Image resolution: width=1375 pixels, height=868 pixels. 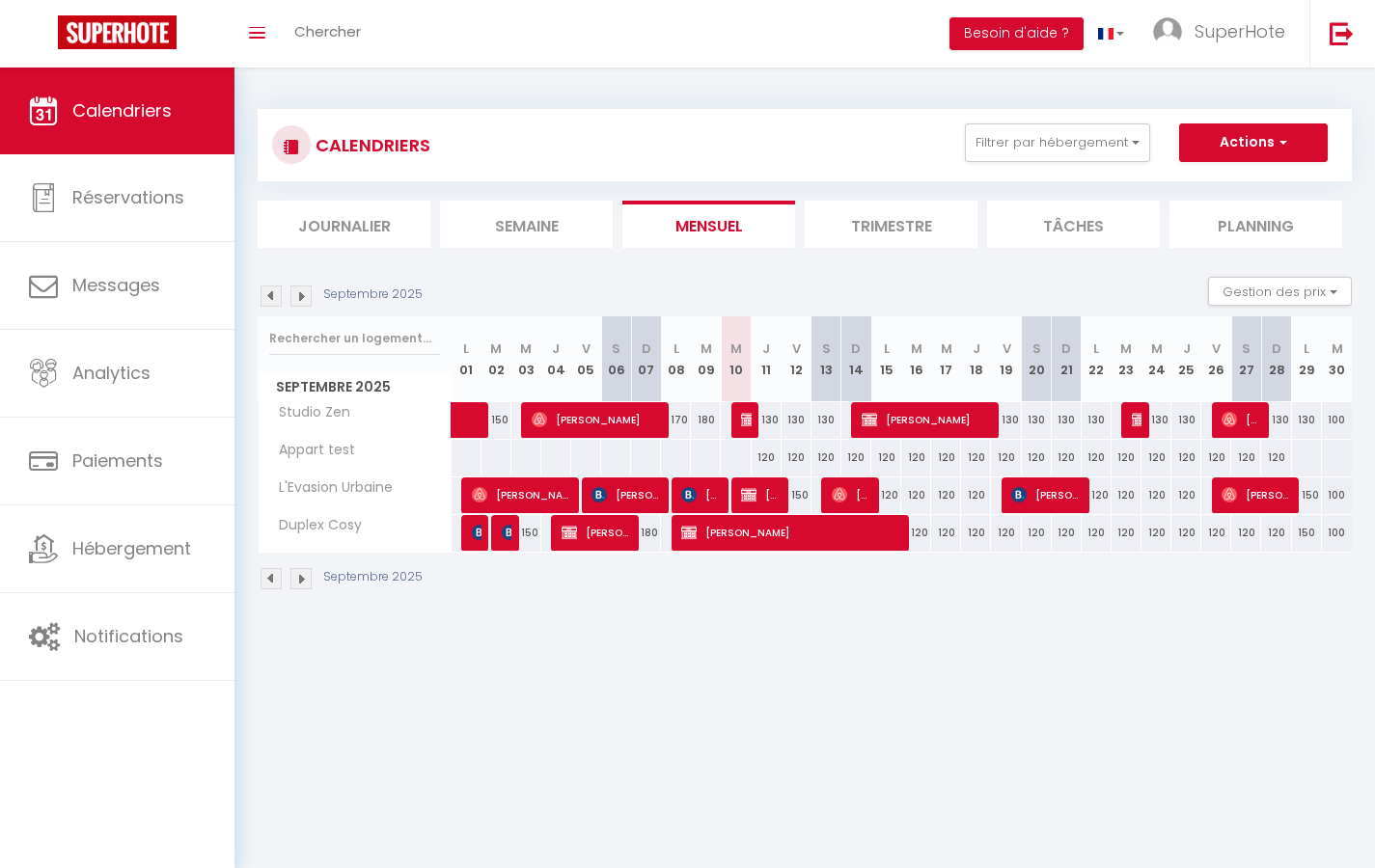 I want to click on span: Patureau Léa, so click(x=476, y=533).